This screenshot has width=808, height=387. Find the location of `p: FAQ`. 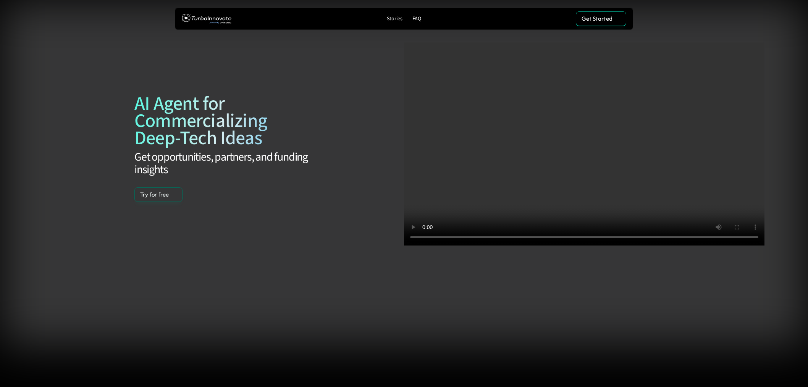

p: FAQ is located at coordinates (417, 19).